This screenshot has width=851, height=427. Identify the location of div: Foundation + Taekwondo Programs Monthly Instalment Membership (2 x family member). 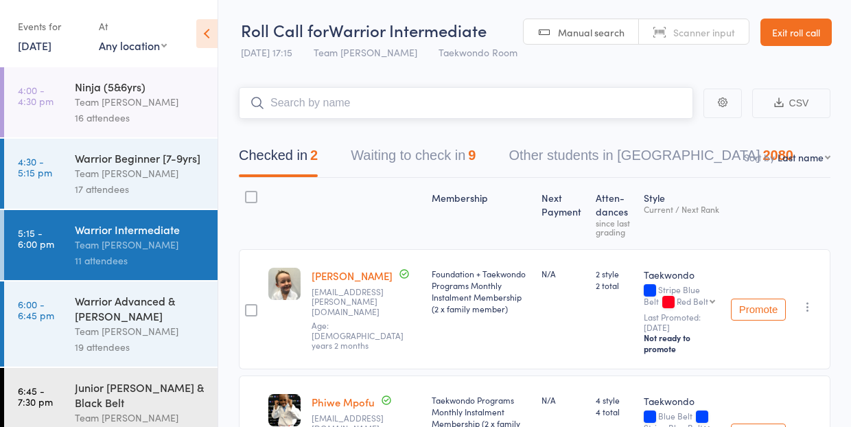
(481, 291).